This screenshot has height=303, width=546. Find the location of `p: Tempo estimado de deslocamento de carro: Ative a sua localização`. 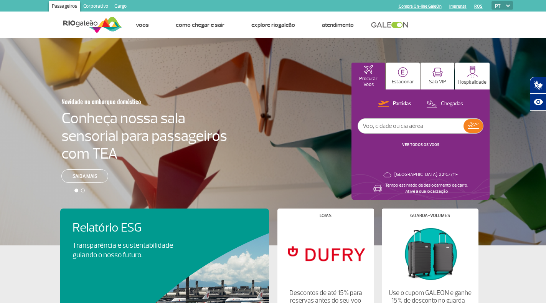

p: Tempo estimado de deslocamento de carro: Ative a sua localização is located at coordinates (427, 188).